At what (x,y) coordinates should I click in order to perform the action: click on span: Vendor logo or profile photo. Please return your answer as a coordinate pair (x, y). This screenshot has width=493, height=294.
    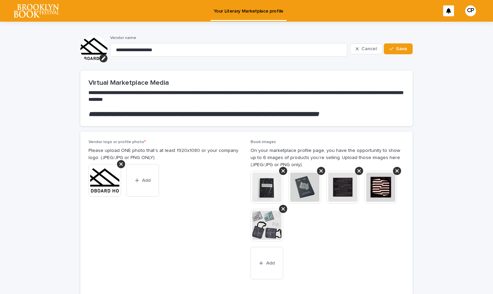
    Looking at the image, I should click on (117, 142).